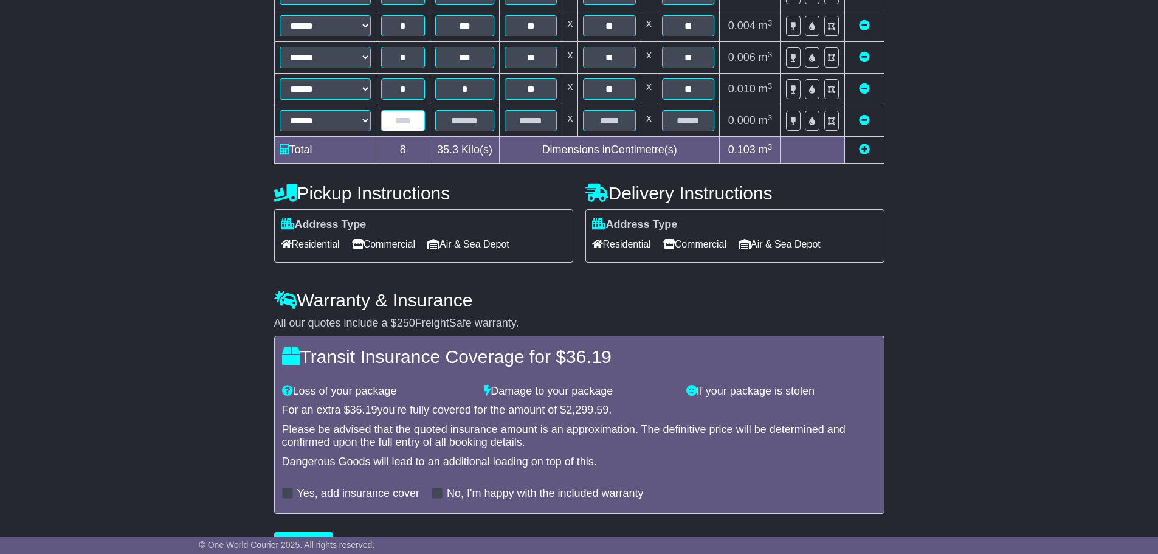  I want to click on span: 0.006, so click(742, 57).